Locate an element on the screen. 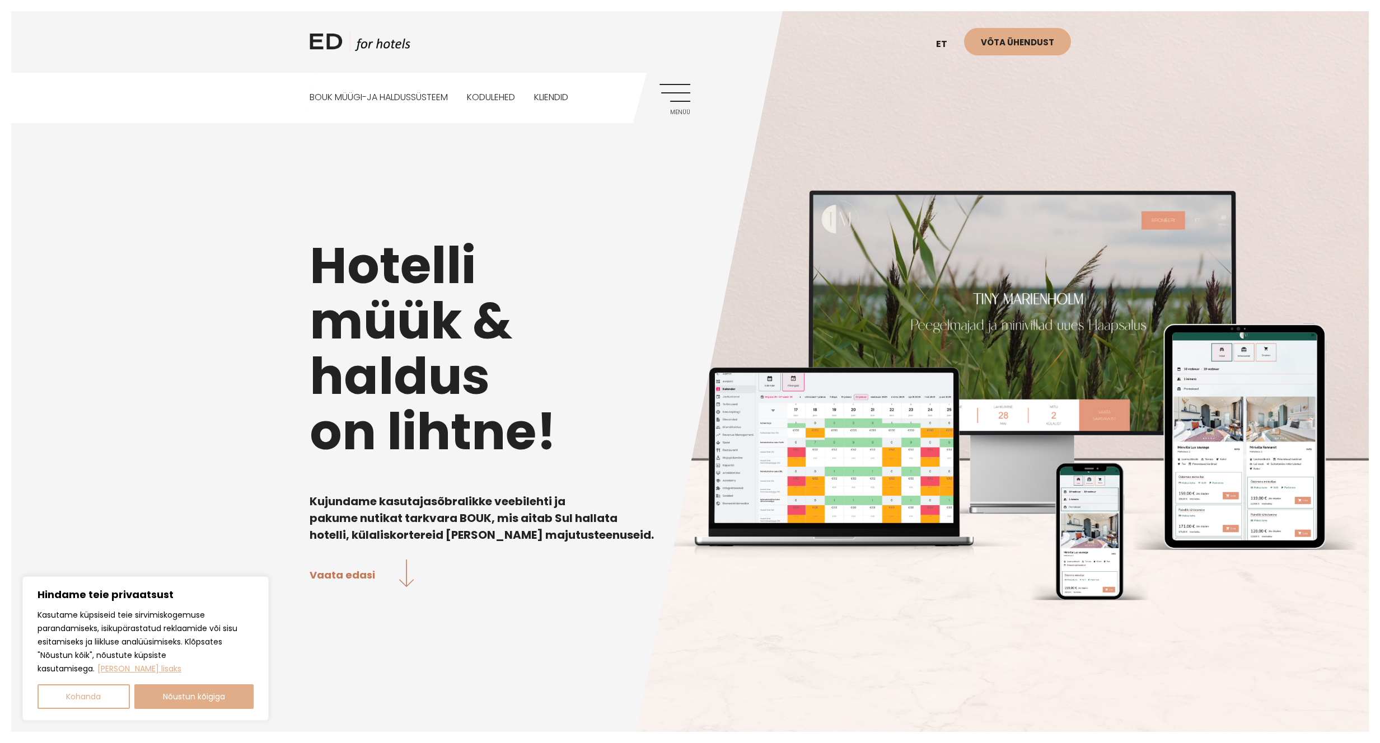  a: Loe lisaks is located at coordinates (139, 669).